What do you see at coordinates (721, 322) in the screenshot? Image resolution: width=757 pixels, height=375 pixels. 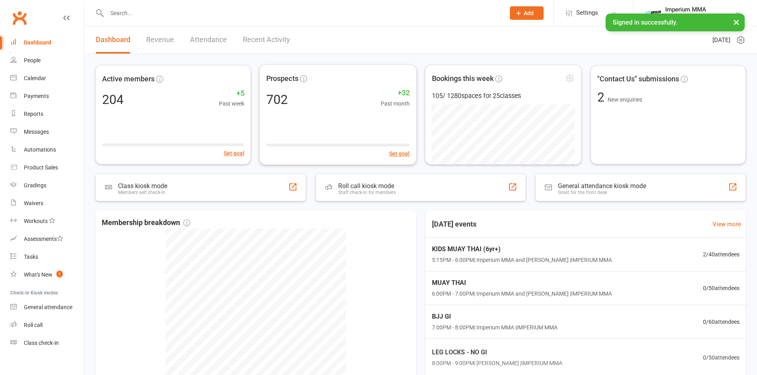 I see `span: 0 / 60 attendees` at bounding box center [721, 322].